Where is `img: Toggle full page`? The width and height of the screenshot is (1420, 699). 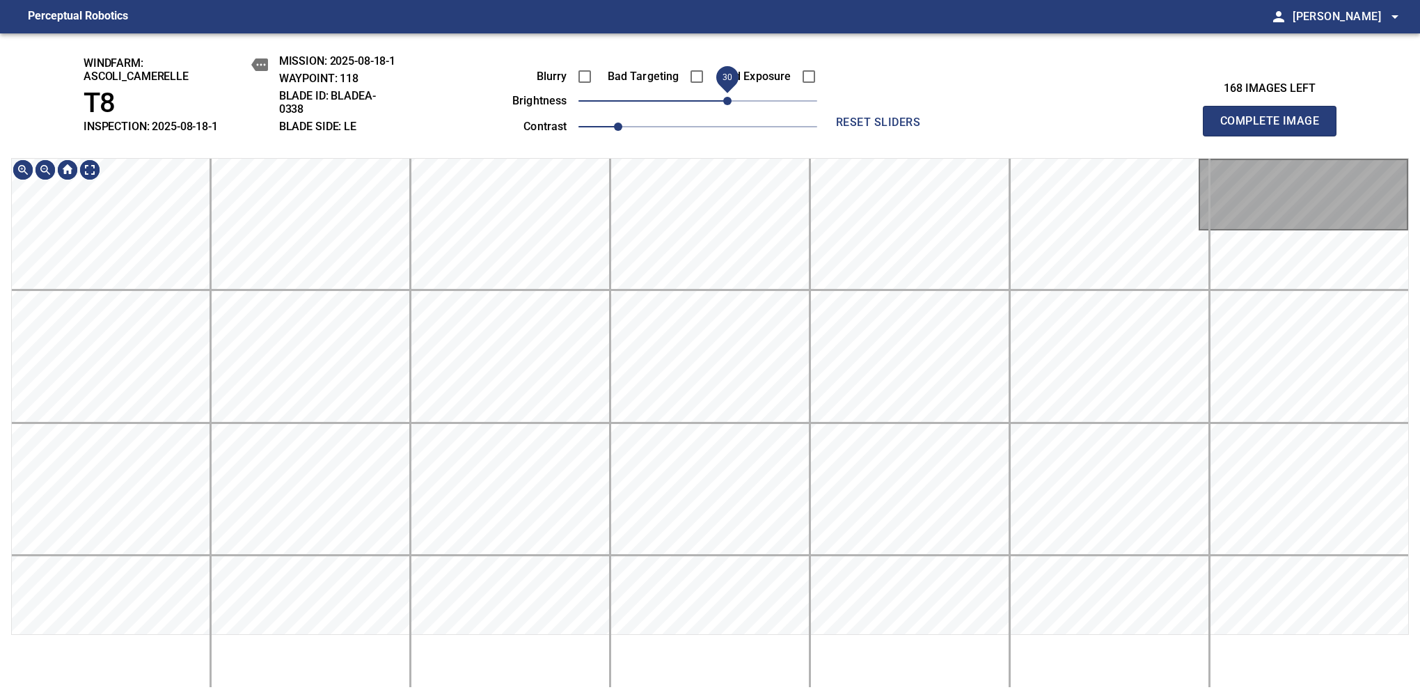
img: Toggle full page is located at coordinates (90, 170).